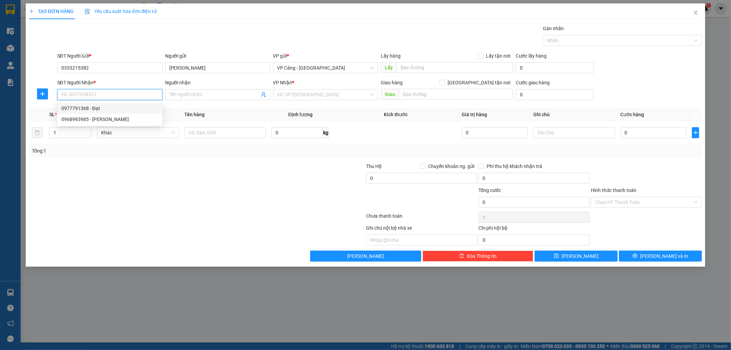  I want to click on span: Lấy hàng, so click(391, 56).